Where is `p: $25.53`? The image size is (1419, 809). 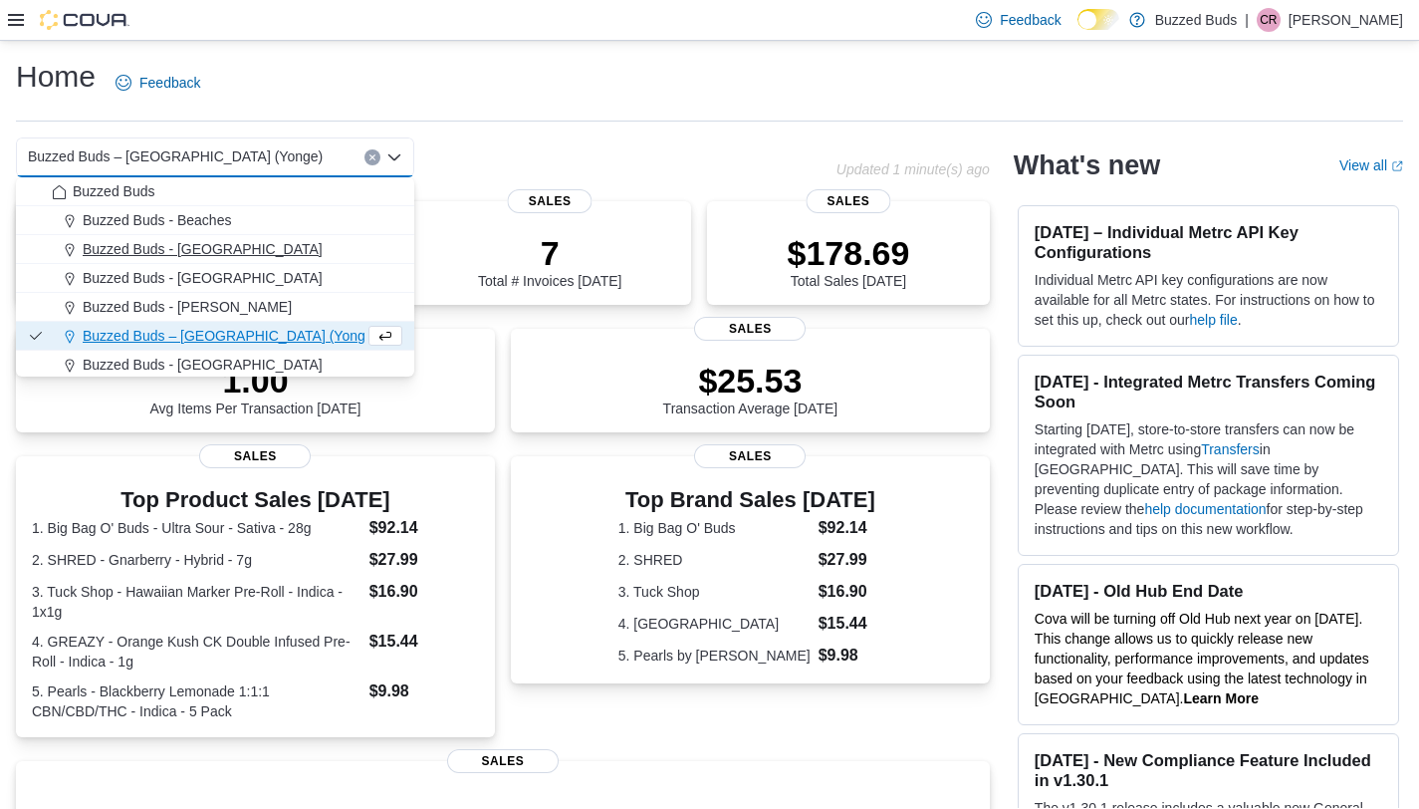
p: $25.53 is located at coordinates (751, 380).